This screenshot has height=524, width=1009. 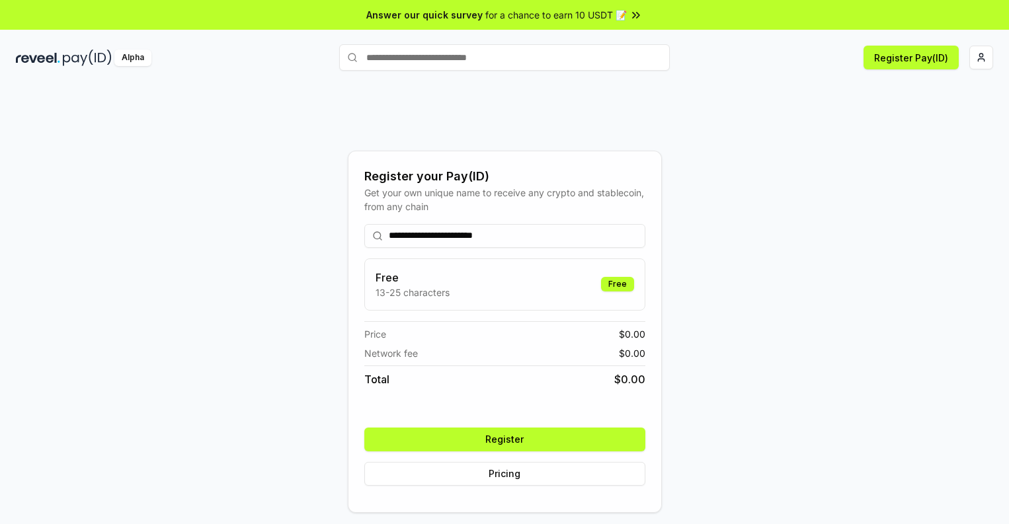 What do you see at coordinates (38, 58) in the screenshot?
I see `img: reveel_dark` at bounding box center [38, 58].